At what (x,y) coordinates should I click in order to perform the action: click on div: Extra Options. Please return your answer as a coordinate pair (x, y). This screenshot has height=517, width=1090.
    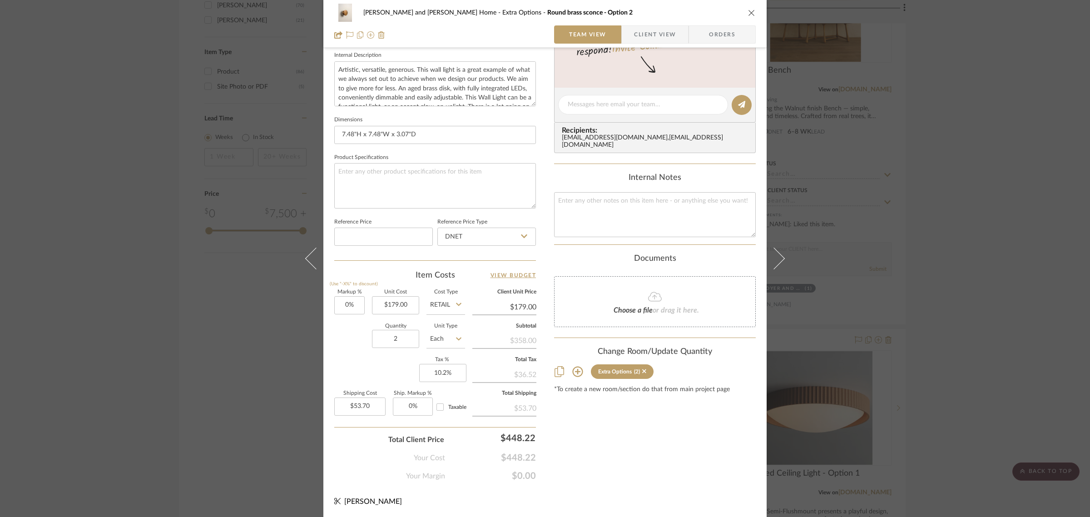
    Looking at the image, I should click on (615, 371).